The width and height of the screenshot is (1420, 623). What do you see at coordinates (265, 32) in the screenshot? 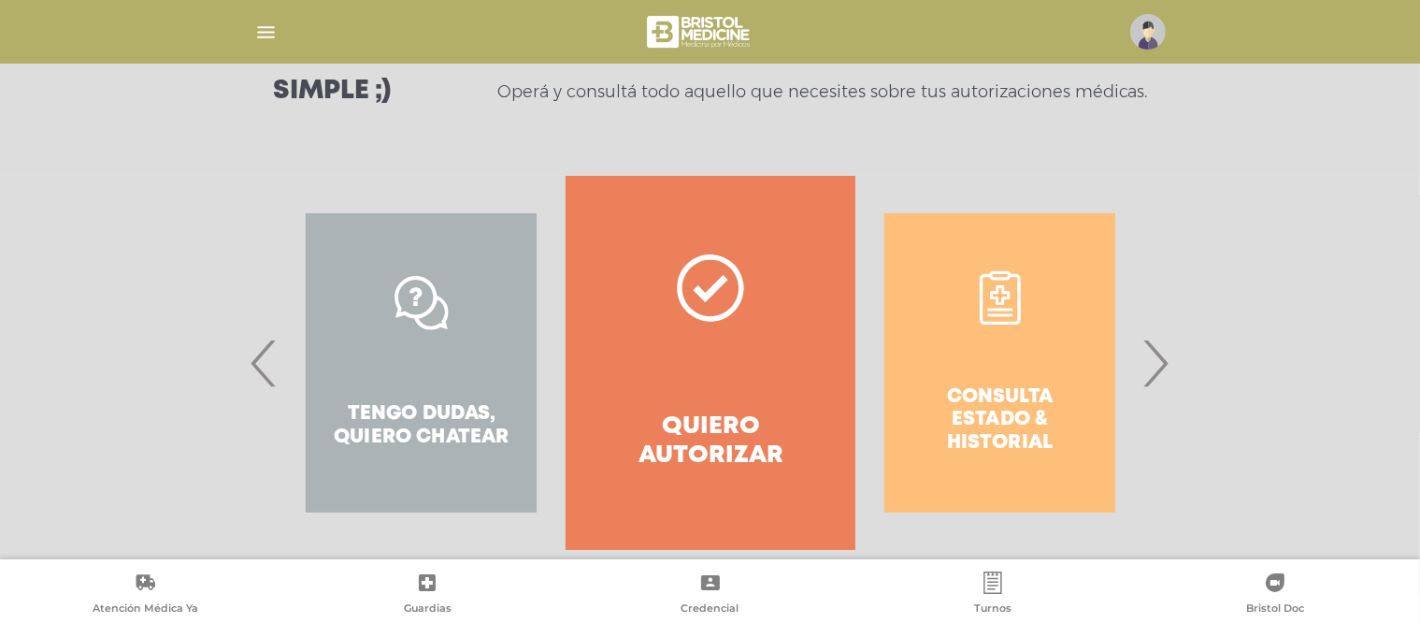
I see `img: Cober_menu-lines-white.svg` at bounding box center [265, 32].